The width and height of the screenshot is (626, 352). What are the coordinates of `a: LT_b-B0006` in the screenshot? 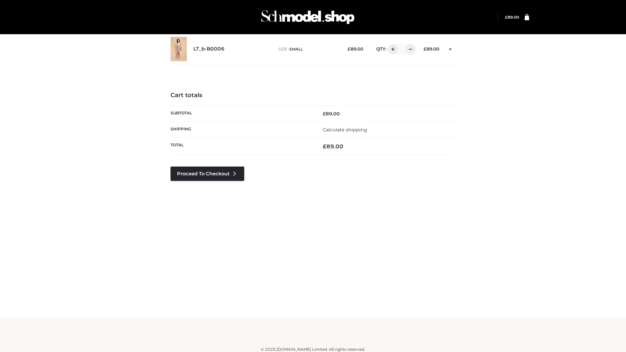 It's located at (209, 49).